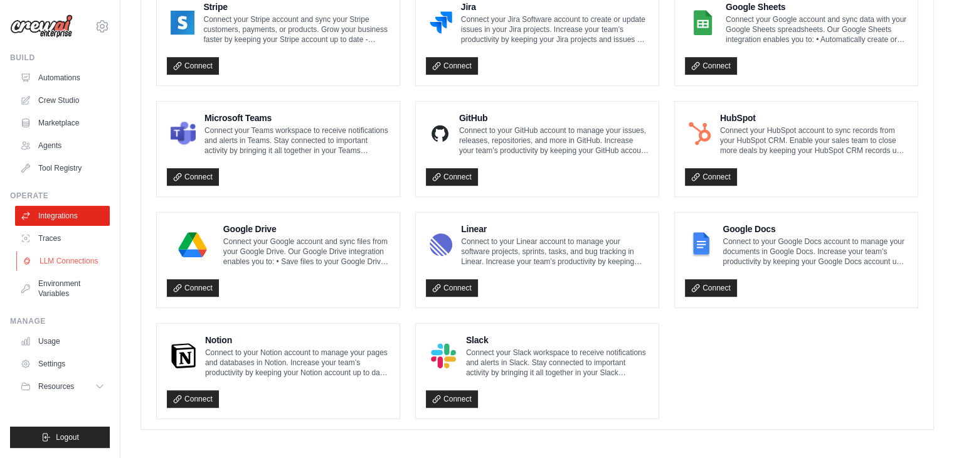  What do you see at coordinates (62, 341) in the screenshot?
I see `a: Usage` at bounding box center [62, 341].